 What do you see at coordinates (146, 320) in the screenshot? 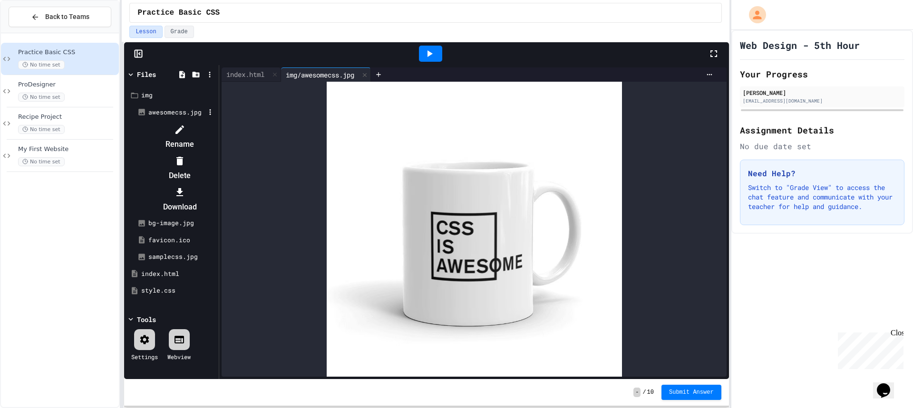
I see `div: Tools` at bounding box center [146, 320].